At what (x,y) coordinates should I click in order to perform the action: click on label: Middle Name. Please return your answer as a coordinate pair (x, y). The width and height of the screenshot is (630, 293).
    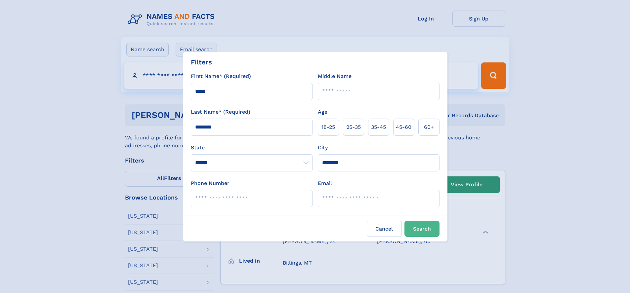
    Looking at the image, I should click on (335, 76).